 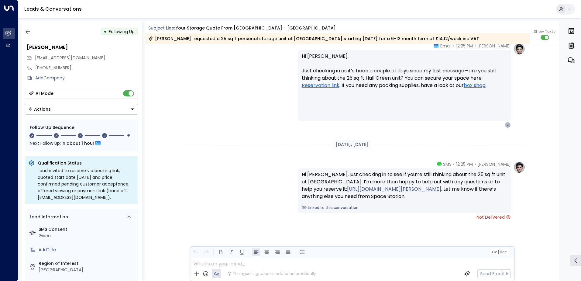 What do you see at coordinates (499, 252) in the screenshot?
I see `span: Cc Bcc` at bounding box center [499, 252].